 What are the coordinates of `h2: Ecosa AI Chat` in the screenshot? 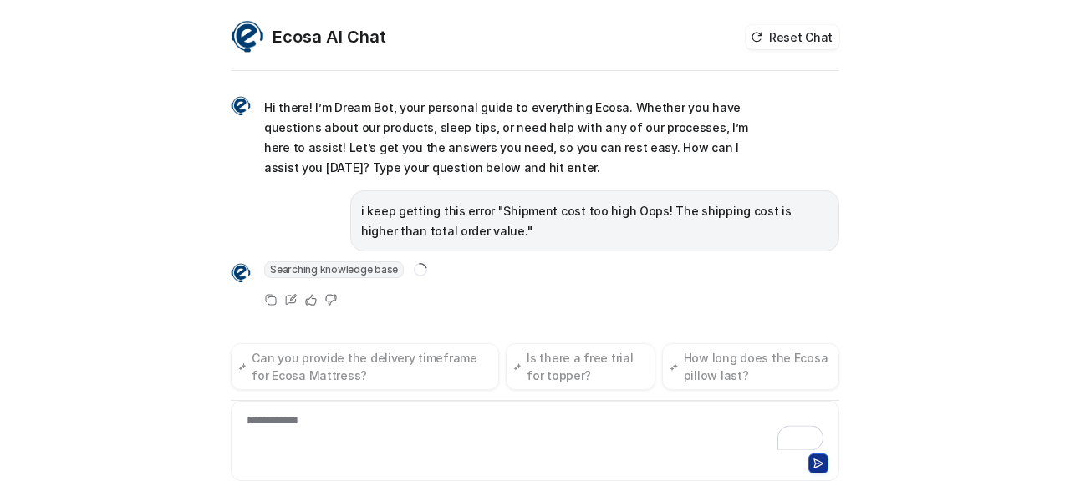 It's located at (329, 37).